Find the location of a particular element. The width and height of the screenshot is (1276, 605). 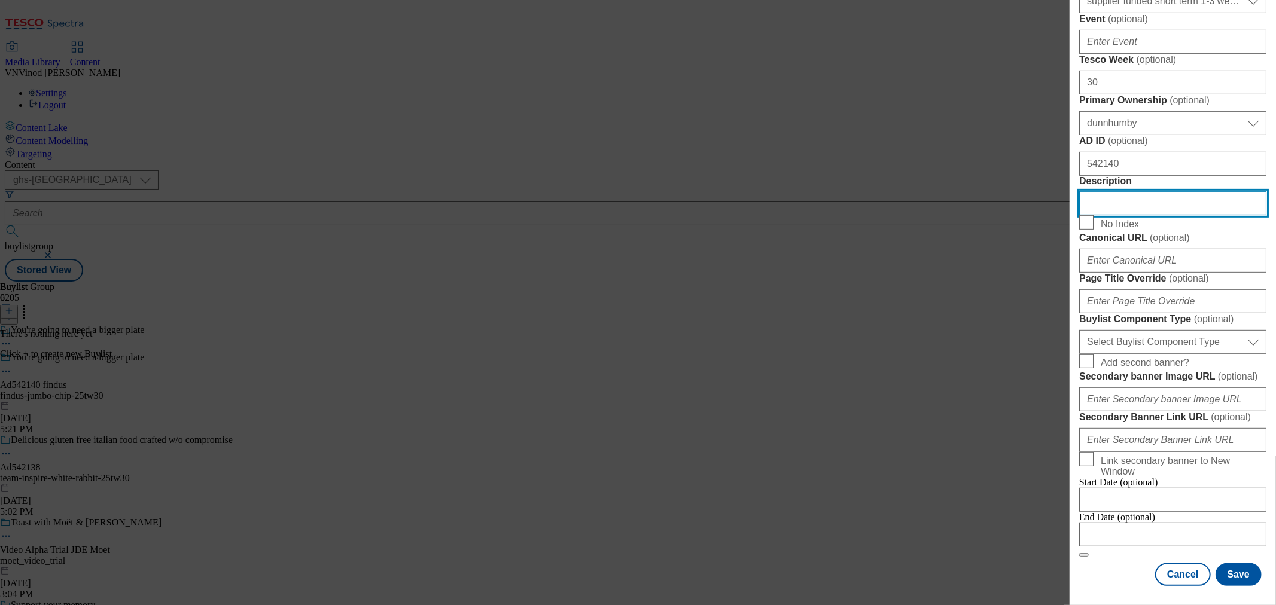

input: Enter Canonical URL is located at coordinates (1172, 261).